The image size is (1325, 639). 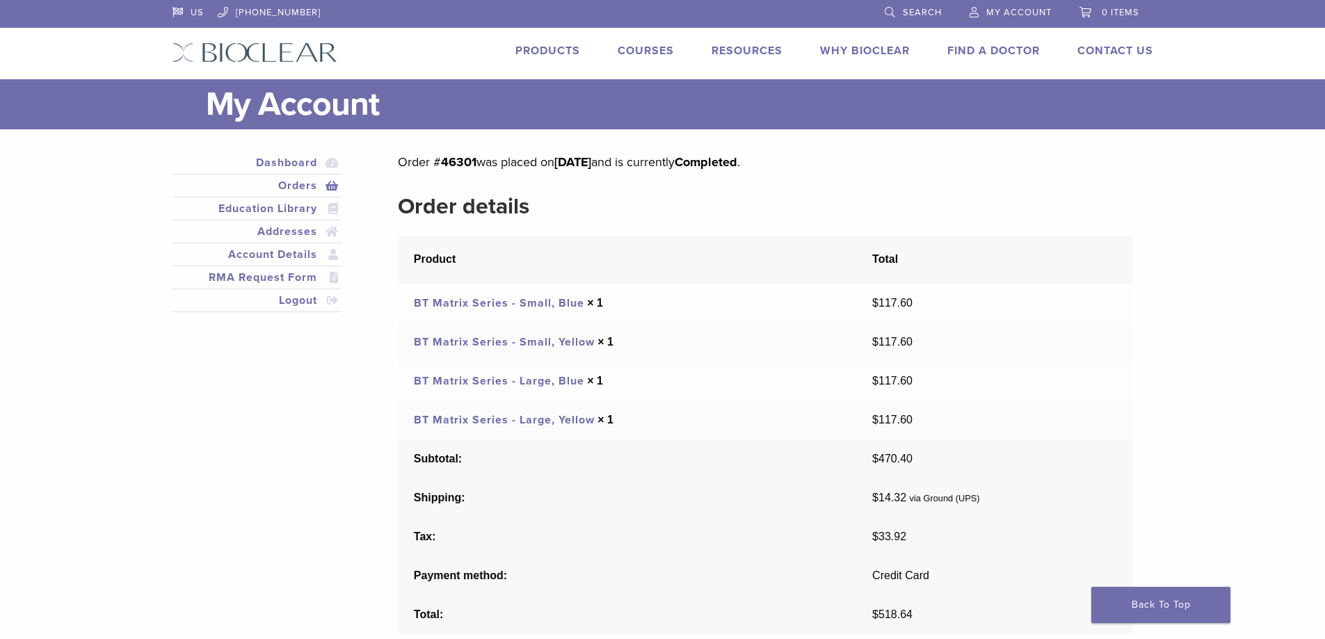 What do you see at coordinates (257, 240) in the screenshot?
I see `nav: Account pages` at bounding box center [257, 240].